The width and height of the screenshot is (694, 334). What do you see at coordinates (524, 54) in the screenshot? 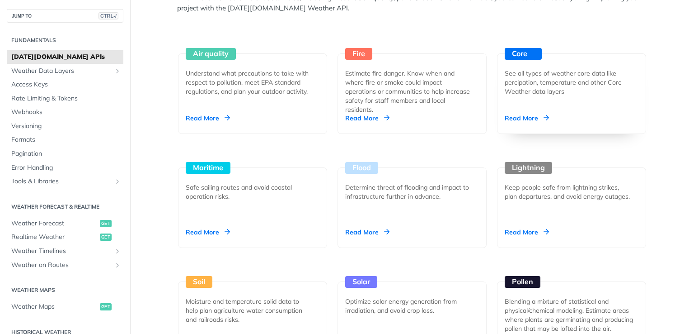
I see `div: Core` at bounding box center [524, 54].